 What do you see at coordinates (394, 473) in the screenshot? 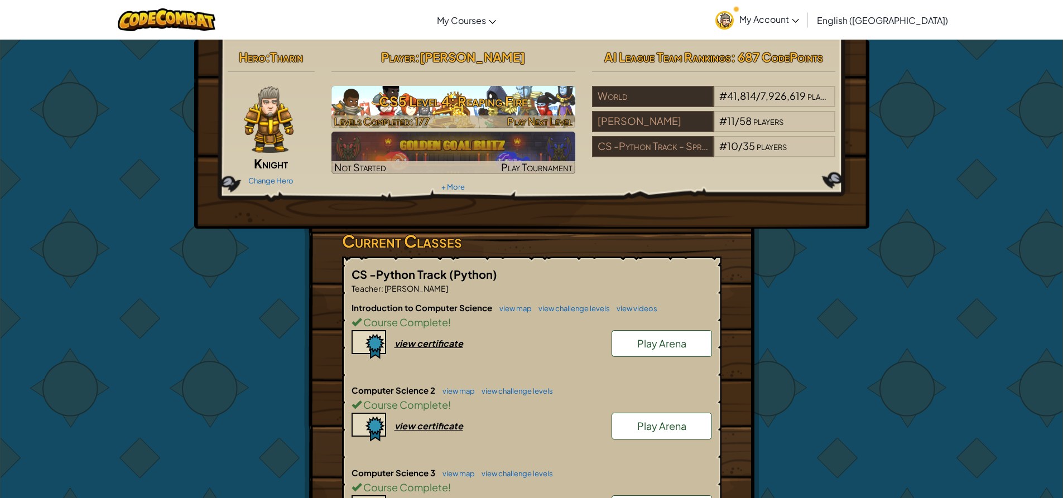
I see `span: Computer Science 3` at bounding box center [394, 473].